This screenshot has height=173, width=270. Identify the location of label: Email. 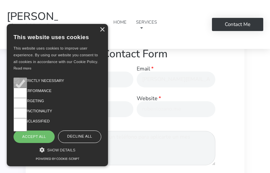
(145, 69).